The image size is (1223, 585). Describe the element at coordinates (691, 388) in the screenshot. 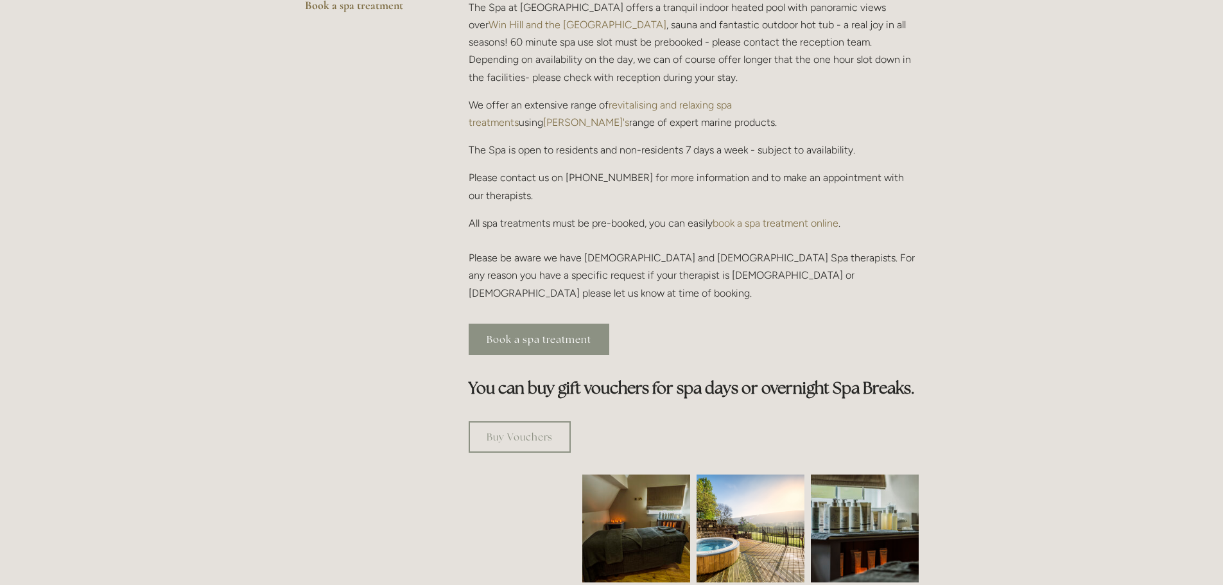

I see `strong: You can buy gift vouchers for spa days or overnight Spa Breaks.` at that location.